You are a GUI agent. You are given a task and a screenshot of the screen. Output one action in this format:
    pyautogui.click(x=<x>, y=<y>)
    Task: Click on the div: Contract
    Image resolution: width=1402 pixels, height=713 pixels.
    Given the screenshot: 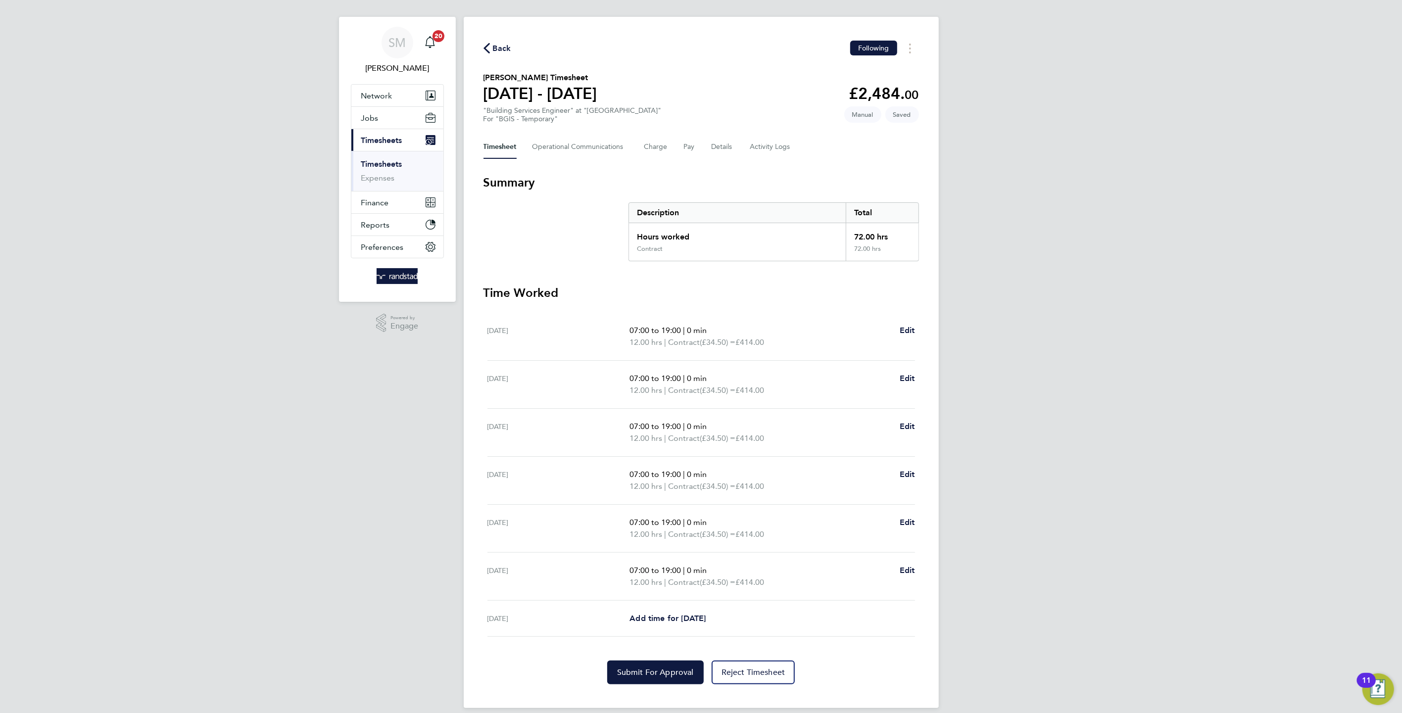 What is the action you would take?
    pyautogui.click(x=650, y=249)
    